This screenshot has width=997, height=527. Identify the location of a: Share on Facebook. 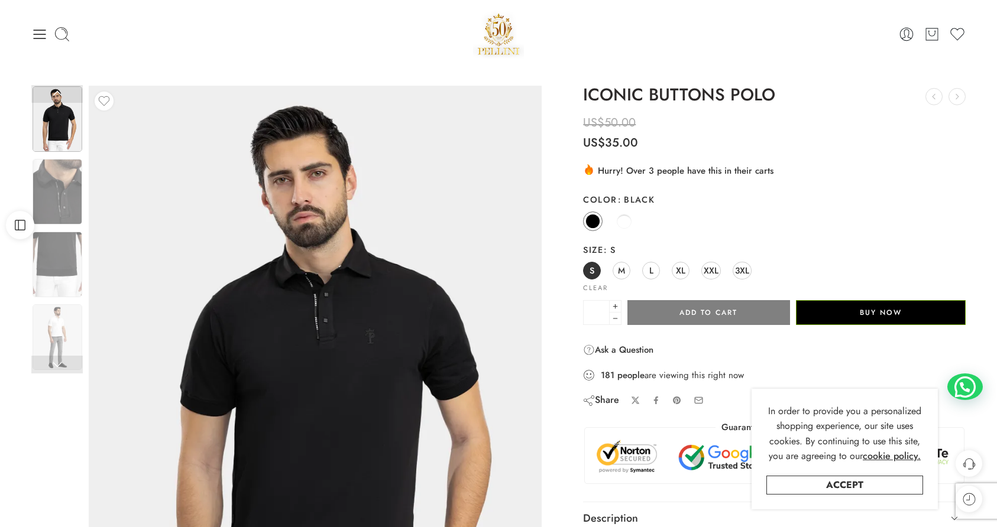
(656, 400).